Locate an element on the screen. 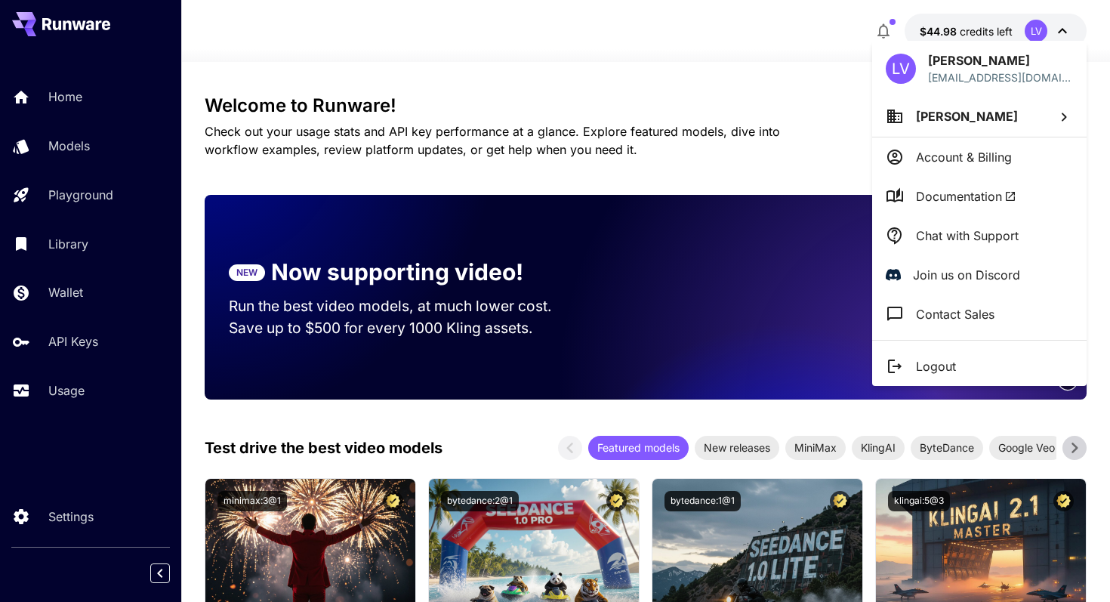 This screenshot has height=602, width=1110. p: Chat with Support is located at coordinates (967, 236).